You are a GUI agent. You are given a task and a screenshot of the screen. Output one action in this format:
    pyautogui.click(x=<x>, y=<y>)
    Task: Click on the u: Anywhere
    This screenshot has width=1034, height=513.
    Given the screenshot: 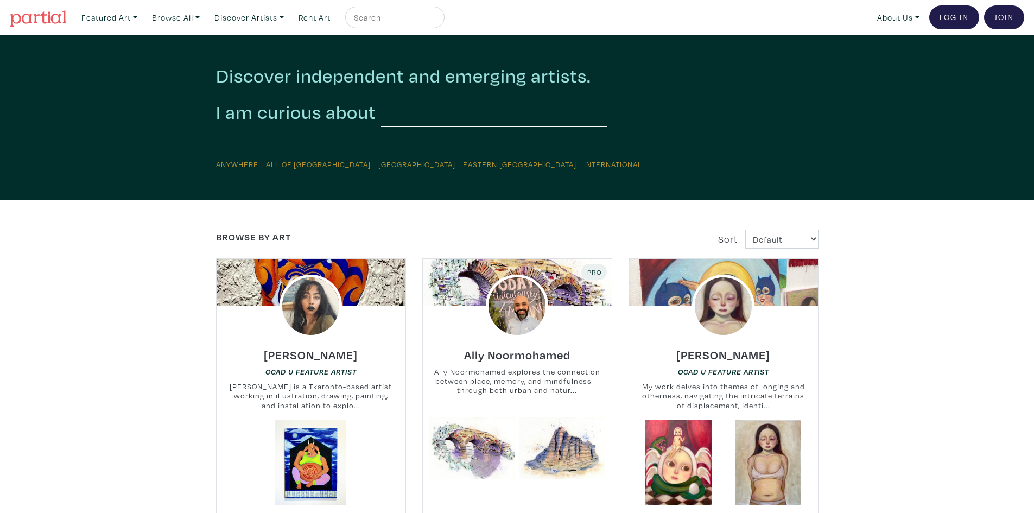 What is the action you would take?
    pyautogui.click(x=237, y=164)
    